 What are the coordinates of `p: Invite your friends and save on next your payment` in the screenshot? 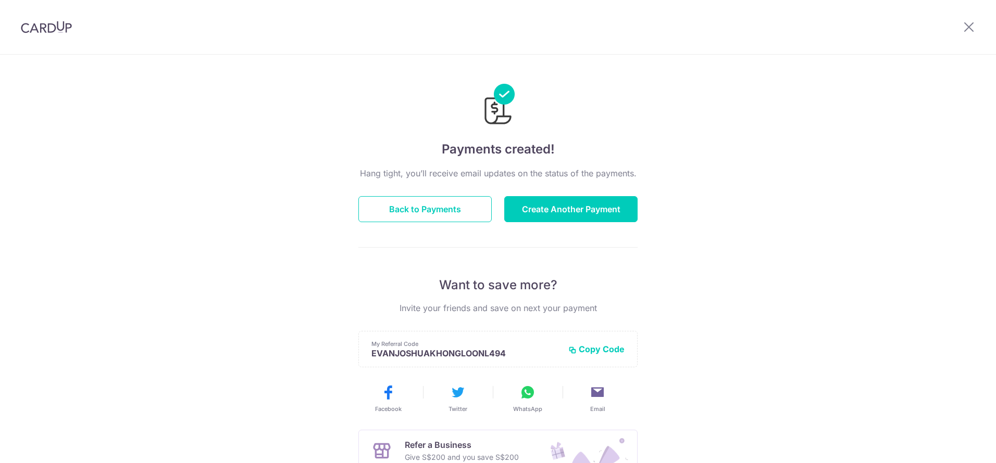 It's located at (498, 308).